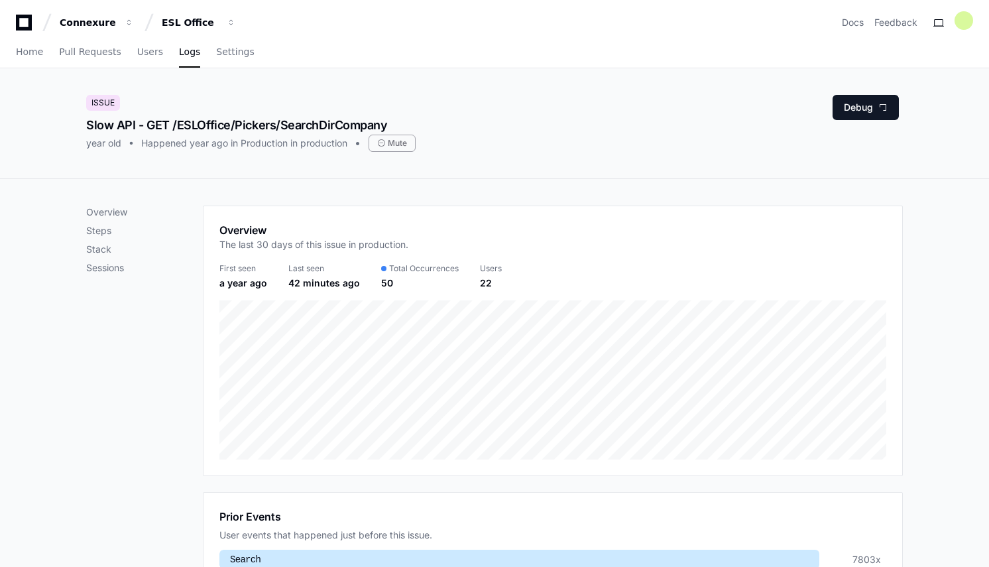  What do you see at coordinates (103, 143) in the screenshot?
I see `div: year old` at bounding box center [103, 143].